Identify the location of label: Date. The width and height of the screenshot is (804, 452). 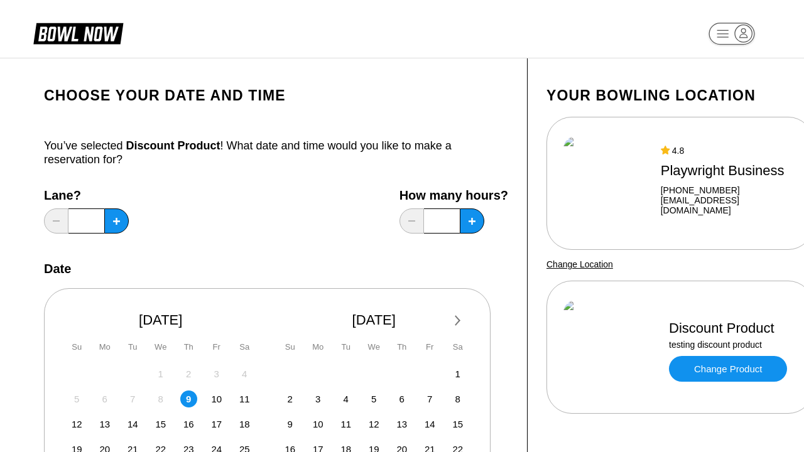
(57, 269).